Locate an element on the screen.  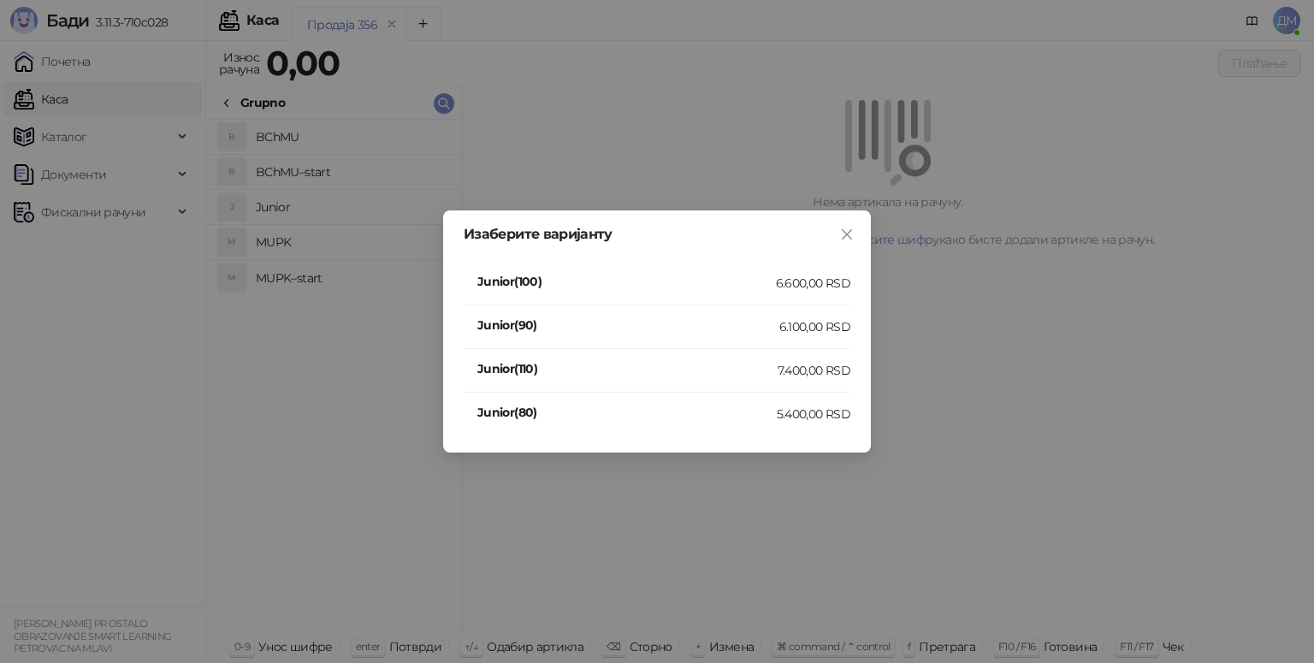
div: 6.100,00 RSD is located at coordinates (815, 327).